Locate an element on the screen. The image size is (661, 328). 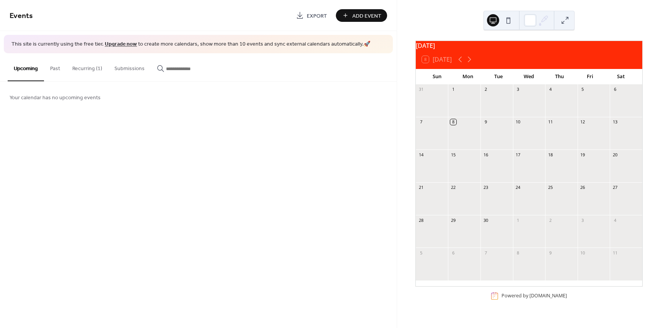
div: 16 is located at coordinates (486, 154).